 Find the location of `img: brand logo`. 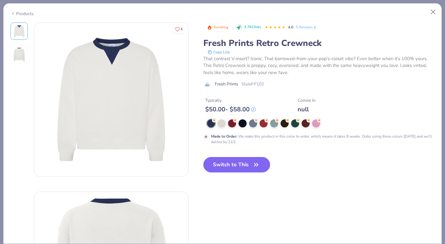

img: brand logo is located at coordinates (207, 85).